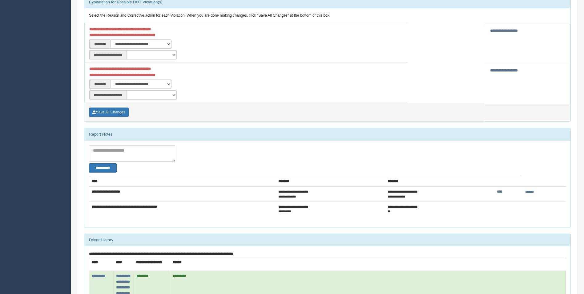  I want to click on div: Report Notes, so click(327, 134).